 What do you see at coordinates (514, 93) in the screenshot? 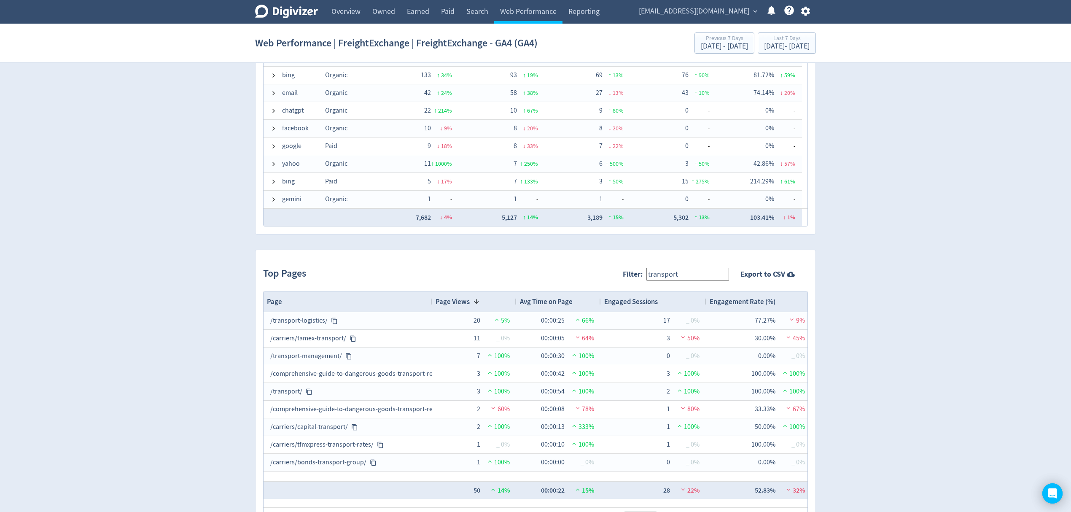
I see `span: 58` at bounding box center [514, 93].